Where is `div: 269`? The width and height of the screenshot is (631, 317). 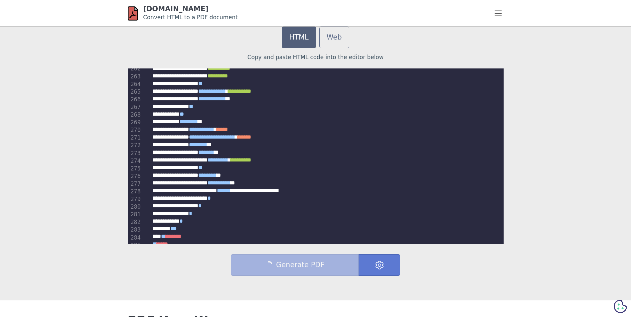
div: 269 is located at coordinates (135, 122).